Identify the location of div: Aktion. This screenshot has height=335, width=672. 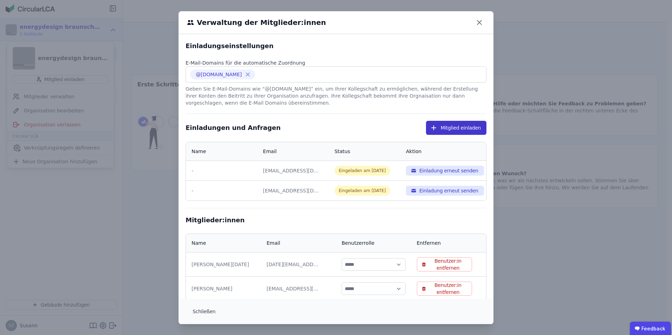
(414, 151).